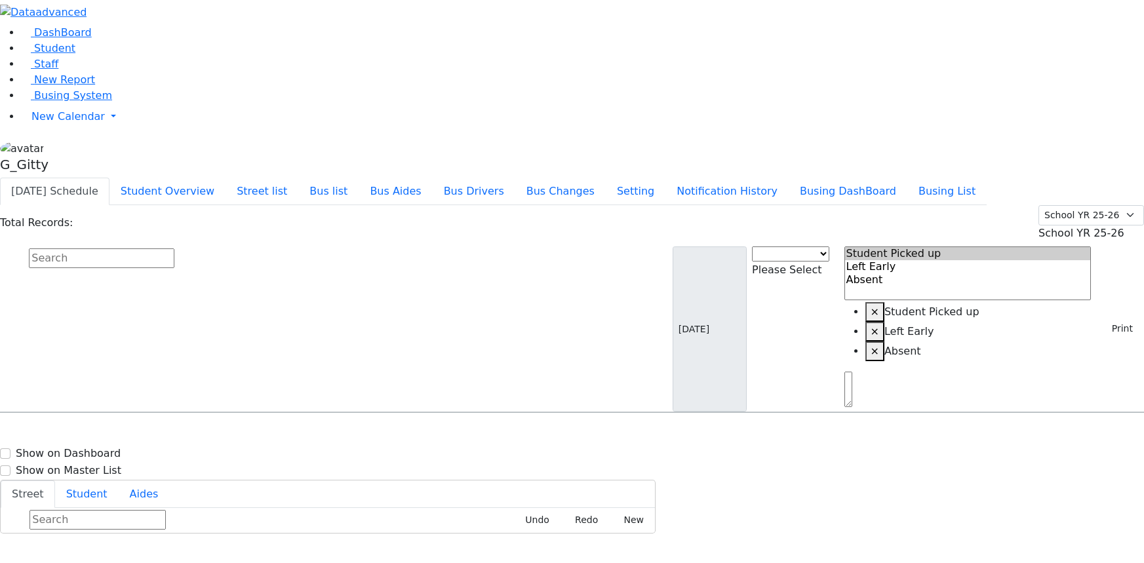  What do you see at coordinates (39, 64) in the screenshot?
I see `a: Staff` at bounding box center [39, 64].